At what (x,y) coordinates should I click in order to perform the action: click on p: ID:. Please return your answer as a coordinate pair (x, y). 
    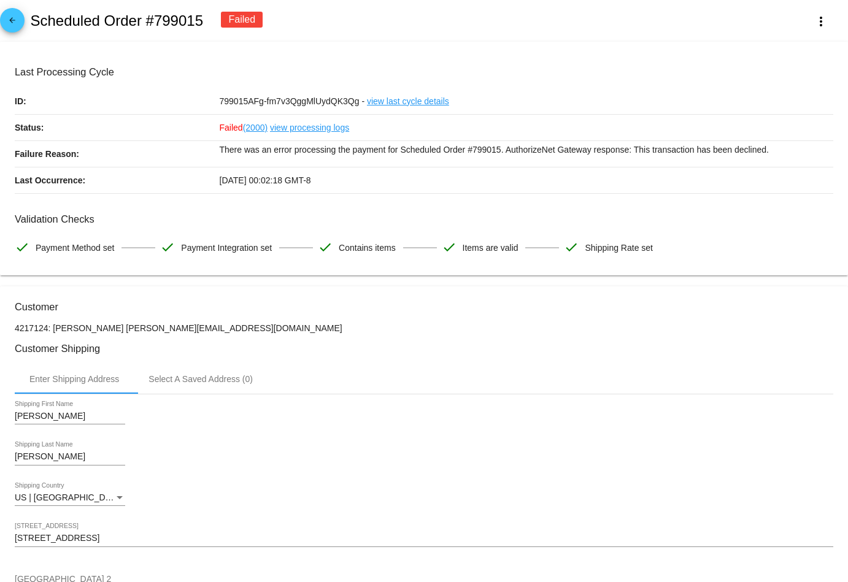
    Looking at the image, I should click on (117, 101).